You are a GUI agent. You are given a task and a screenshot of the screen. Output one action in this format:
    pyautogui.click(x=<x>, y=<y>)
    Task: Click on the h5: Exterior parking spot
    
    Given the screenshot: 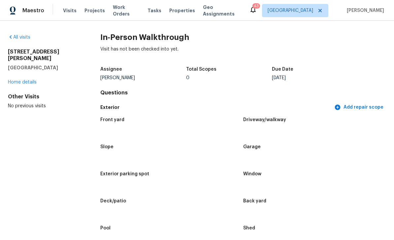 What is the action you would take?
    pyautogui.click(x=125, y=174)
    